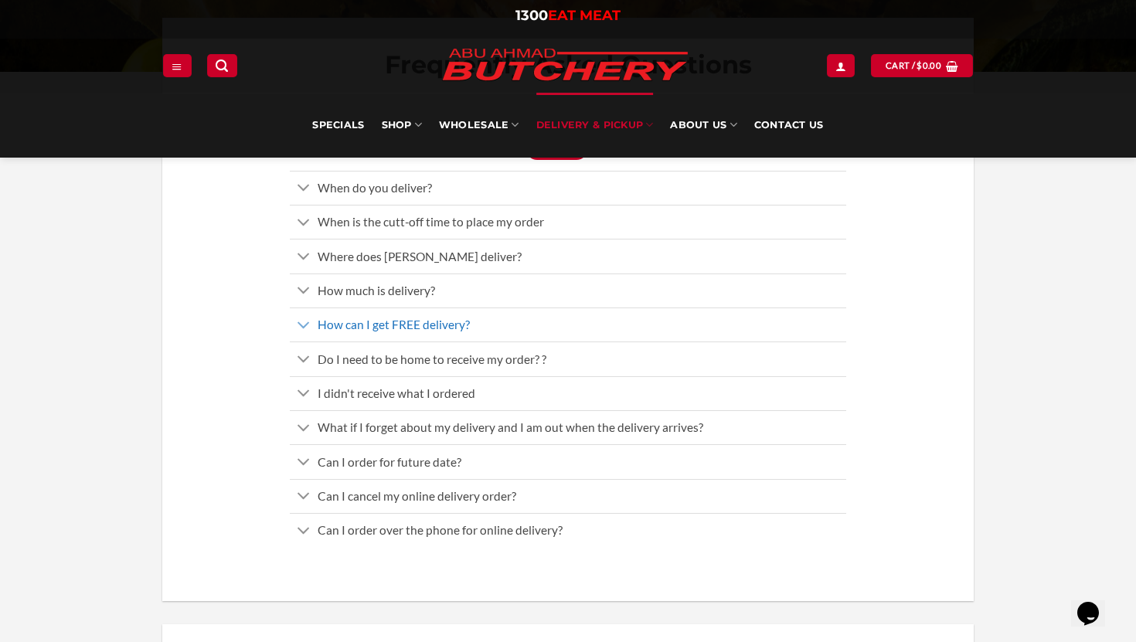  I want to click on a: View cart, so click(922, 65).